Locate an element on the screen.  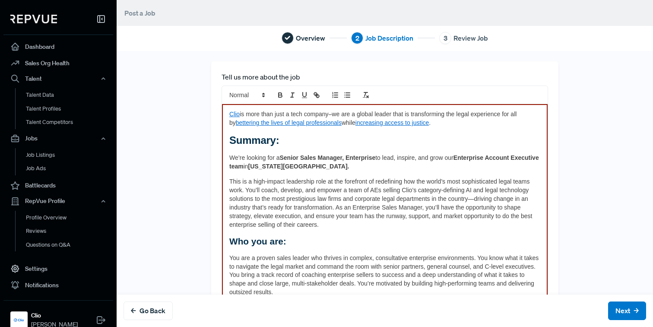
a: Talent Data is located at coordinates (70, 95).